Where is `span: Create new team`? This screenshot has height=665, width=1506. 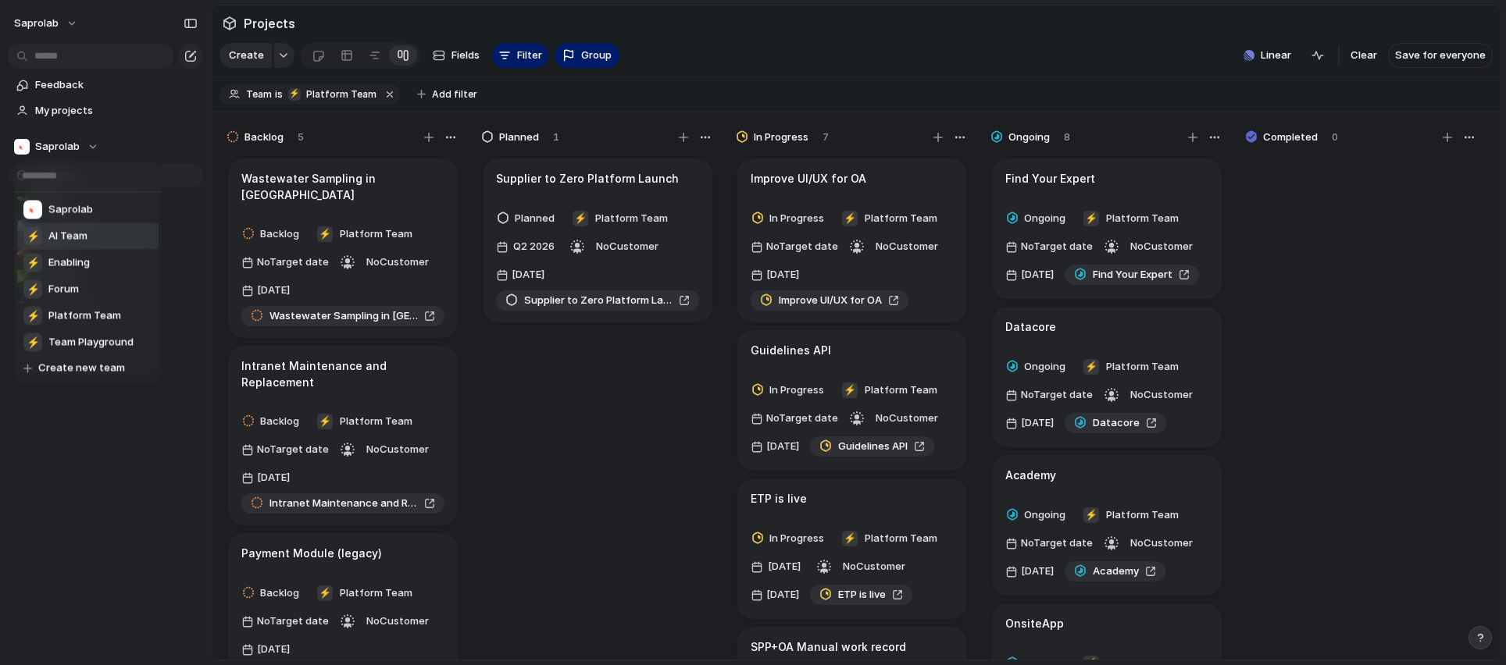 span: Create new team is located at coordinates (81, 369).